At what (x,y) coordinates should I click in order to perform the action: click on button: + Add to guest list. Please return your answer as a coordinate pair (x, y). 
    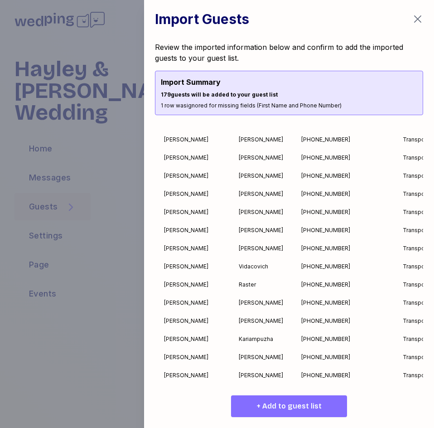
    Looking at the image, I should click on (289, 406).